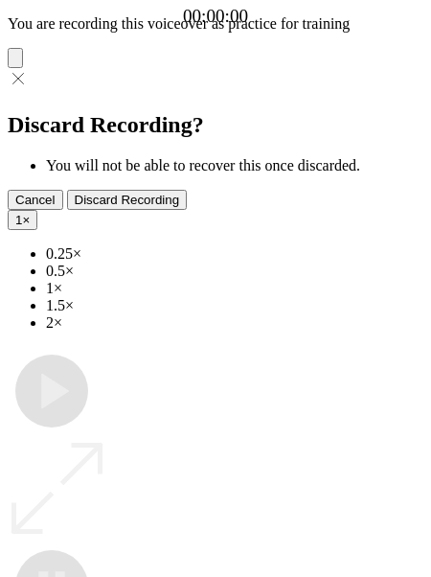 This screenshot has height=577, width=431. What do you see at coordinates (215, 16) in the screenshot?
I see `a: 00:00:00` at bounding box center [215, 16].